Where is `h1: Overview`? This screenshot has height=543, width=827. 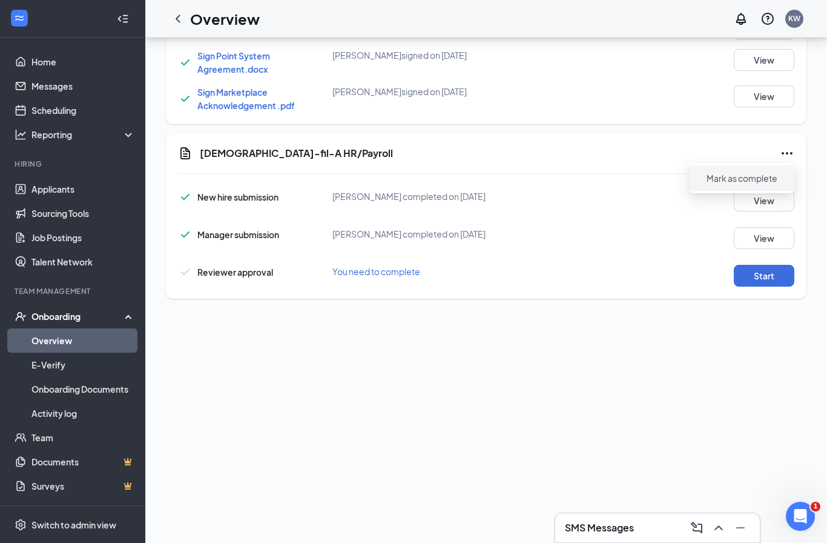 h1: Overview is located at coordinates (225, 19).